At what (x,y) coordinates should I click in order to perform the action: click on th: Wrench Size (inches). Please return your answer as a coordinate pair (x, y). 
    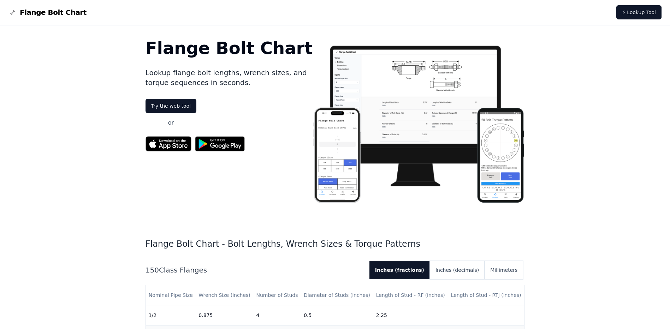
    Looking at the image, I should click on (224, 295).